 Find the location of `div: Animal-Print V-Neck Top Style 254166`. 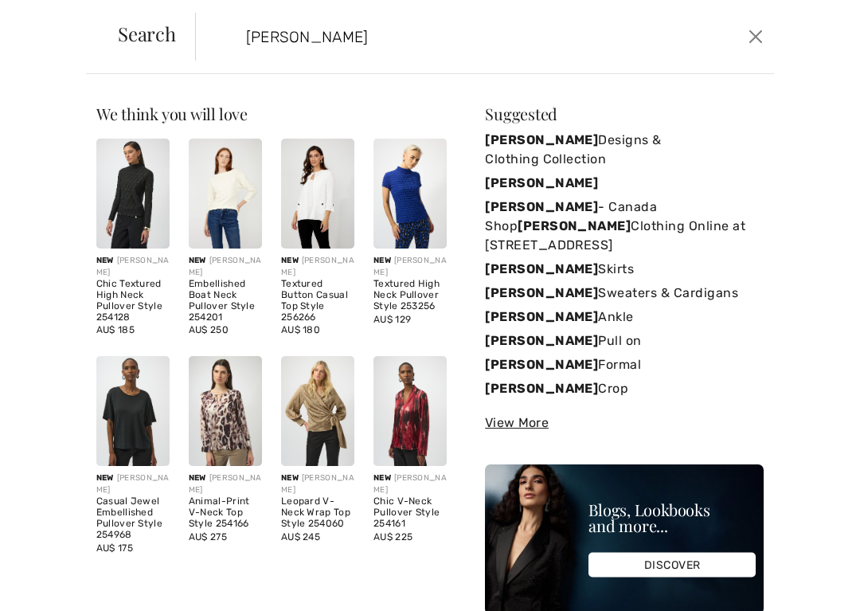

div: Animal-Print V-Neck Top Style 254166 is located at coordinates (225, 512).